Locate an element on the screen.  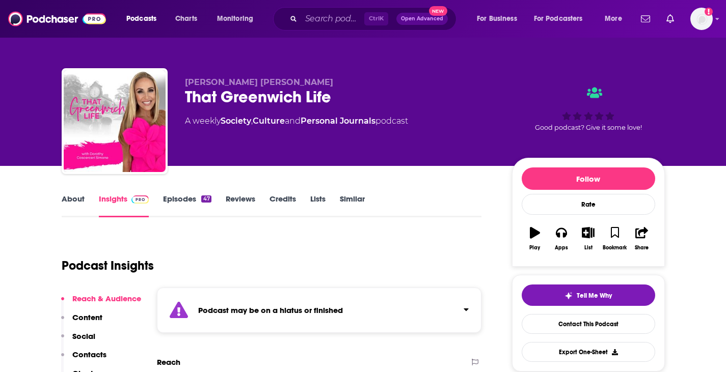
p: Content is located at coordinates (87, 317).